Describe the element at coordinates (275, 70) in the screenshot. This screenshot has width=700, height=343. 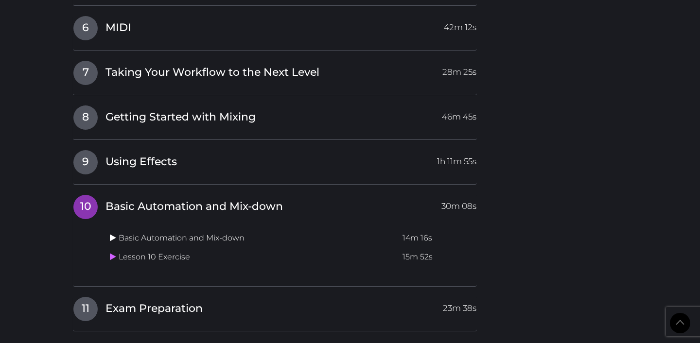
I see `a: 7Taking Your Workflow to the Next Level28m 25s` at that location.